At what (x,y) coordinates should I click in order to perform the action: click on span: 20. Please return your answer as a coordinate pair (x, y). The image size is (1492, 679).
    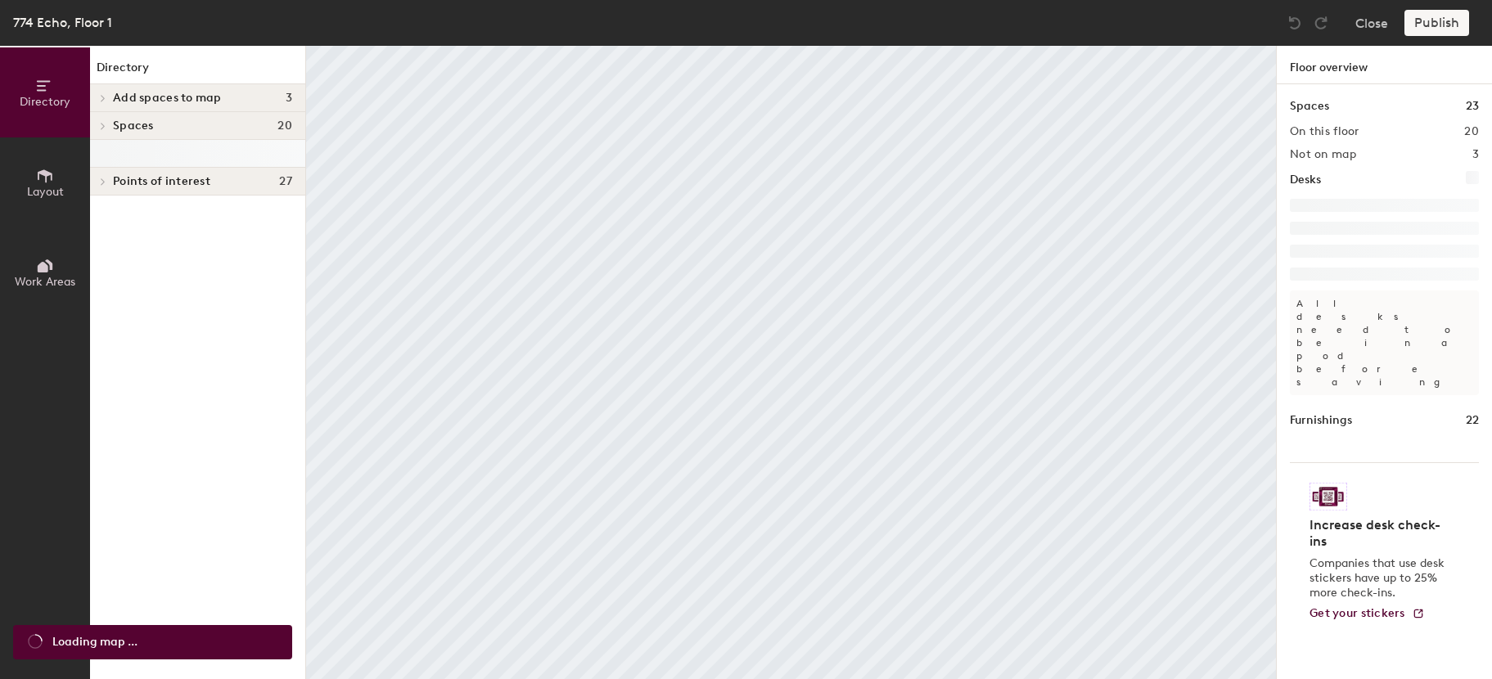
    Looking at the image, I should click on (285, 126).